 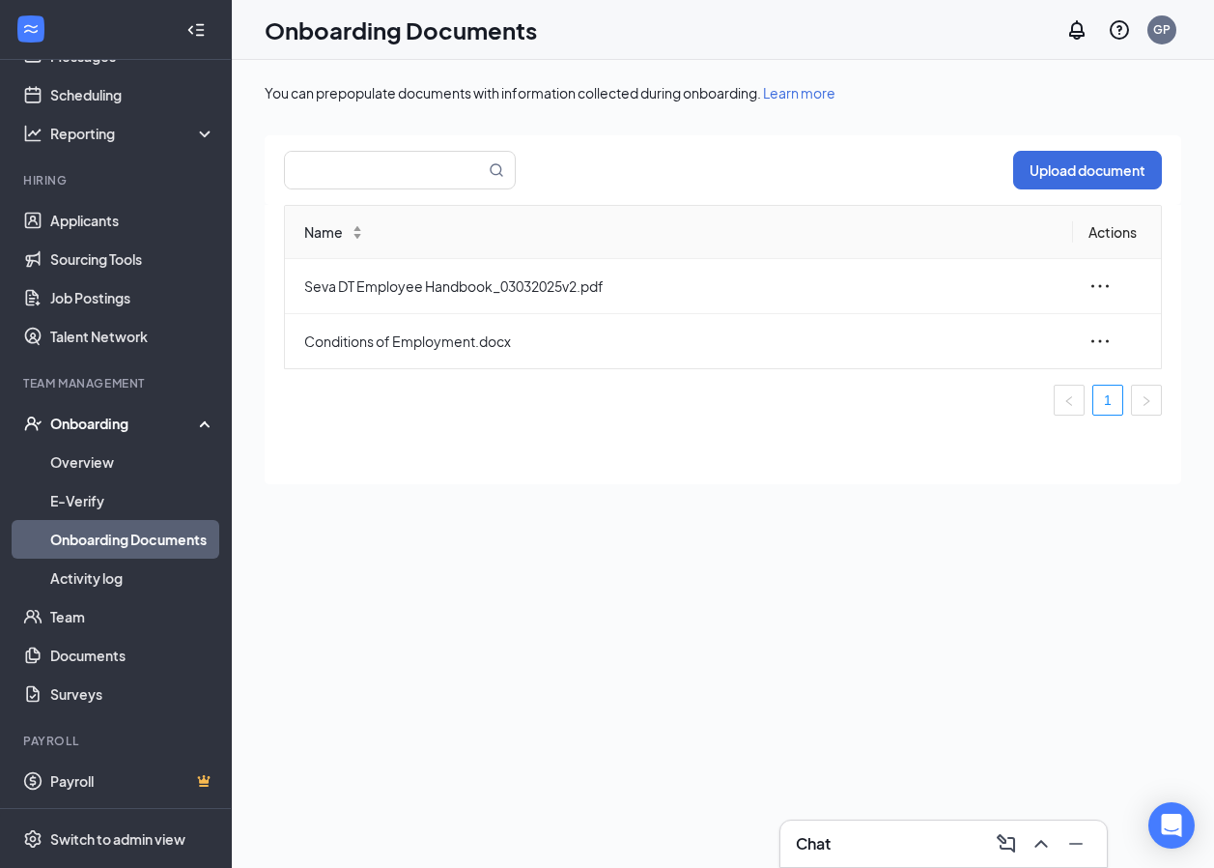 I want to click on svg: Notifications, so click(x=1077, y=30).